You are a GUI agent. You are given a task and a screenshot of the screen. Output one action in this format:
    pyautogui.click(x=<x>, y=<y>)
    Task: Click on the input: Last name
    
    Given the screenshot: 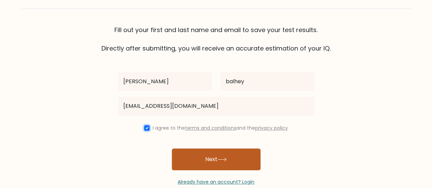 What is the action you would take?
    pyautogui.click(x=267, y=82)
    